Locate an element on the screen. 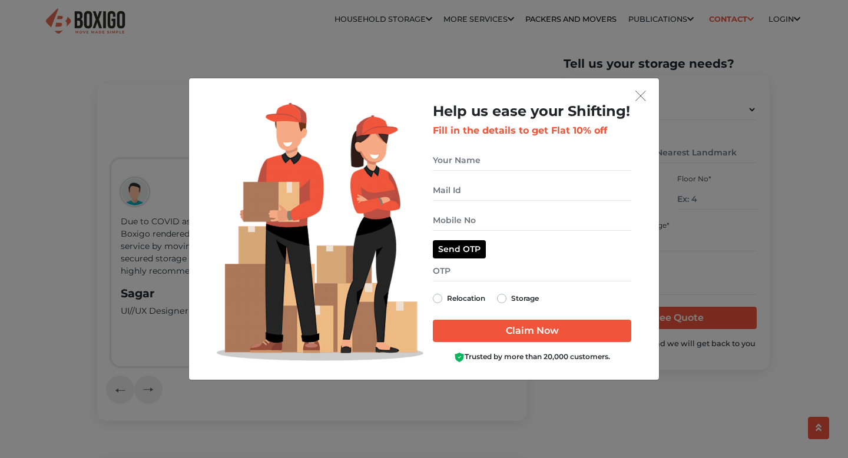  input: OTP is located at coordinates (532, 271).